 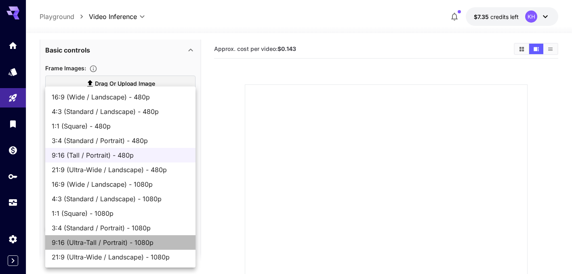 I want to click on span: 3:4 (Standard / Portrait) - 1080p, so click(x=120, y=228).